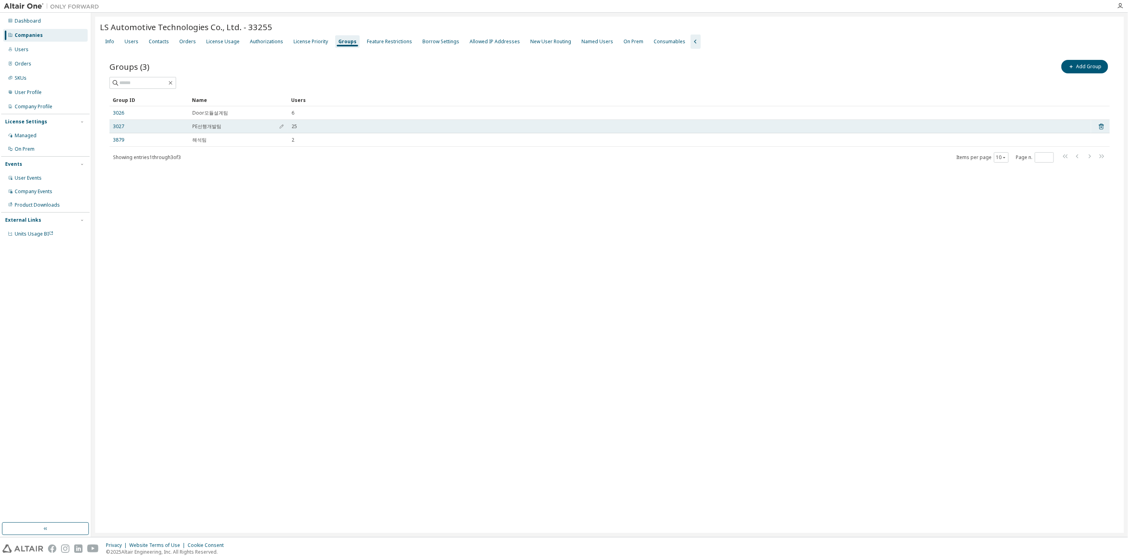 The height and width of the screenshot is (560, 1128). Describe the element at coordinates (1001, 157) in the screenshot. I see `button: 10` at that location.